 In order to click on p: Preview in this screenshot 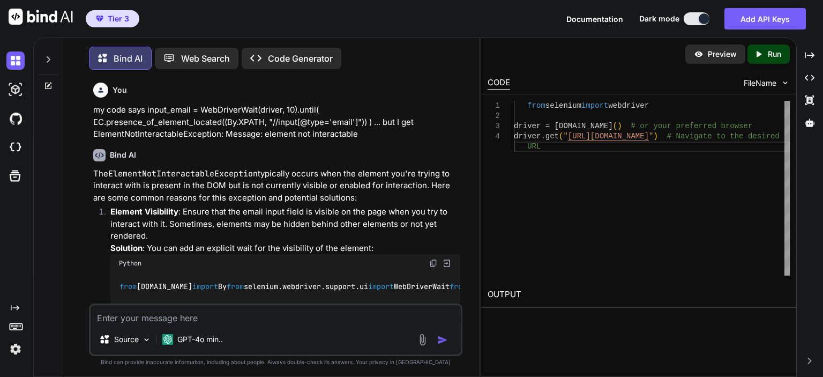, I will do `click(722, 54)`.